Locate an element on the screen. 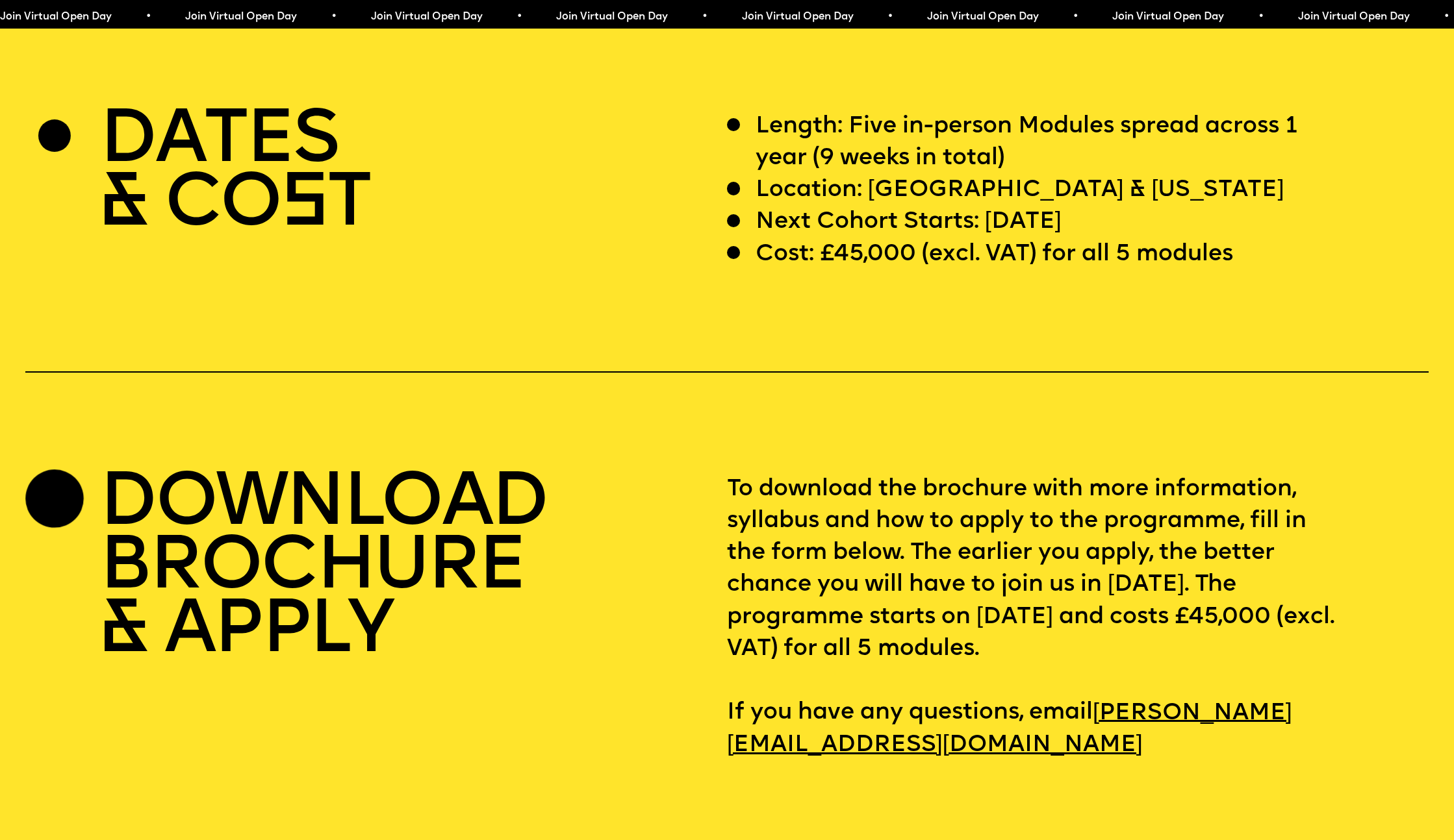  span: S is located at coordinates (303, 205).